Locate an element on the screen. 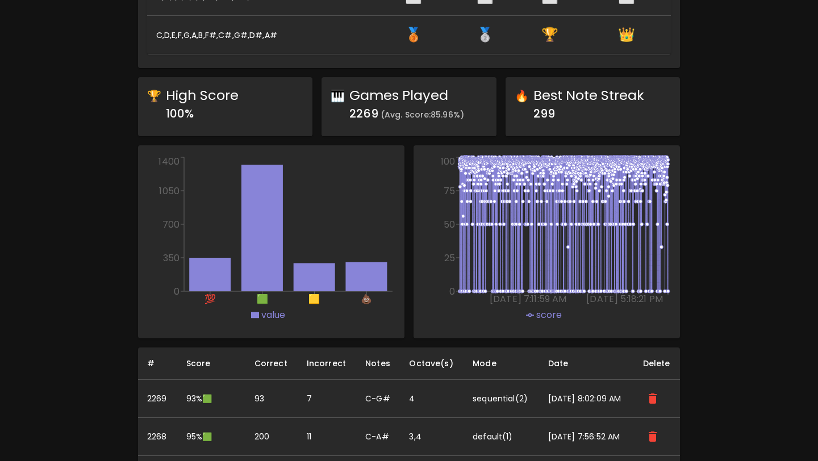  th: Mode is located at coordinates (501, 363).